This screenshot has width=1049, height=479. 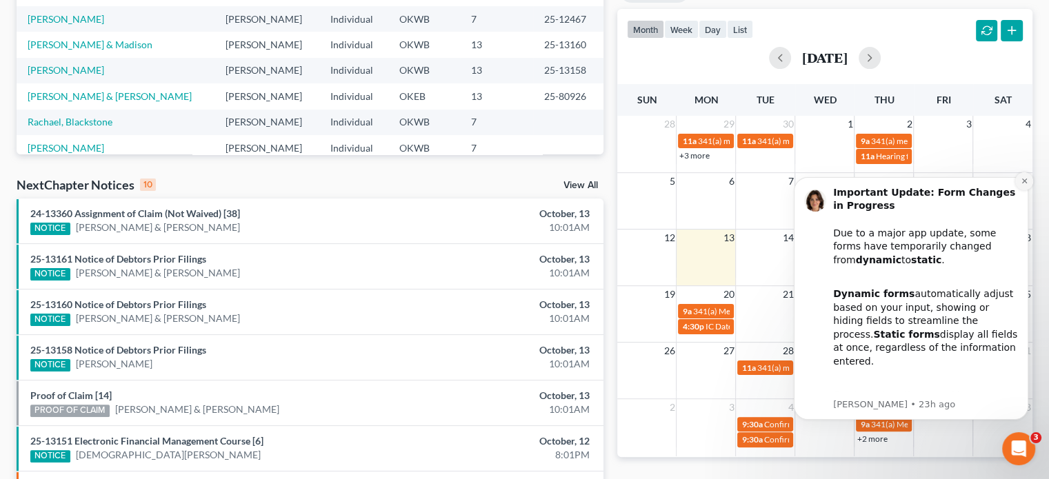 What do you see at coordinates (1028, 124) in the screenshot?
I see `span: 4` at bounding box center [1028, 124].